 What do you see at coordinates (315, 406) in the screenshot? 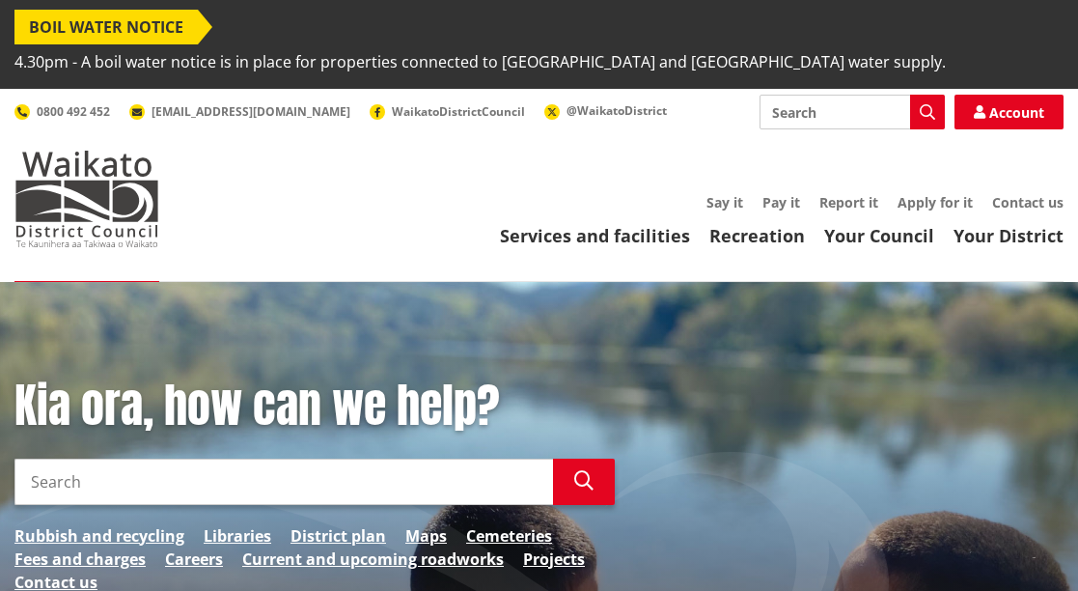
I see `h1: Kia ora, how can we help?` at bounding box center [315, 406].